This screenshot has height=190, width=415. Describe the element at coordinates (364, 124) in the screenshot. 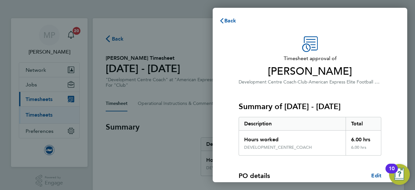

I see `div: Total` at that location.